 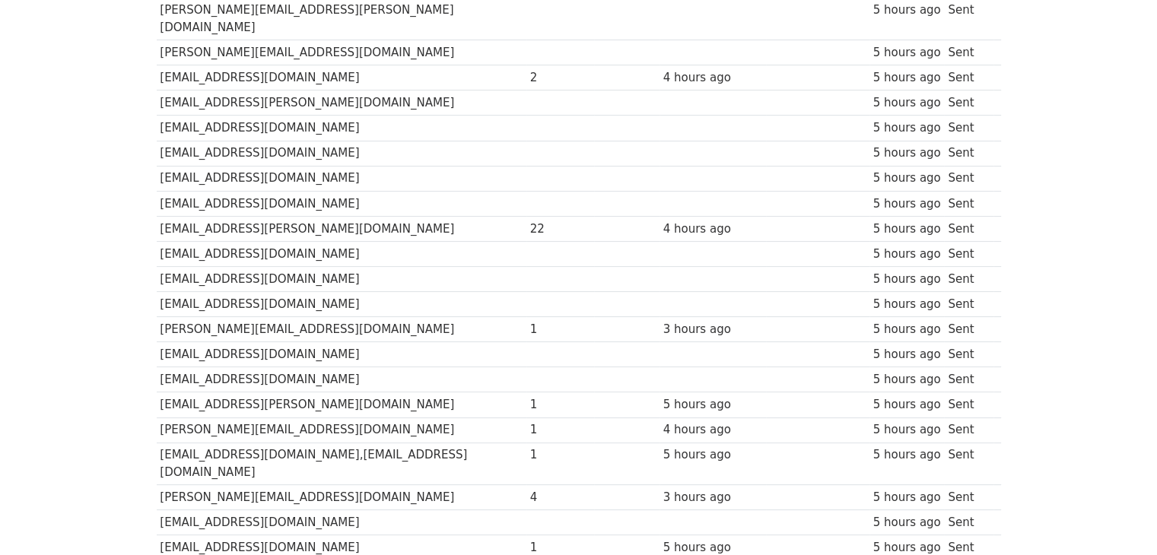 I want to click on div: 2, so click(x=561, y=78).